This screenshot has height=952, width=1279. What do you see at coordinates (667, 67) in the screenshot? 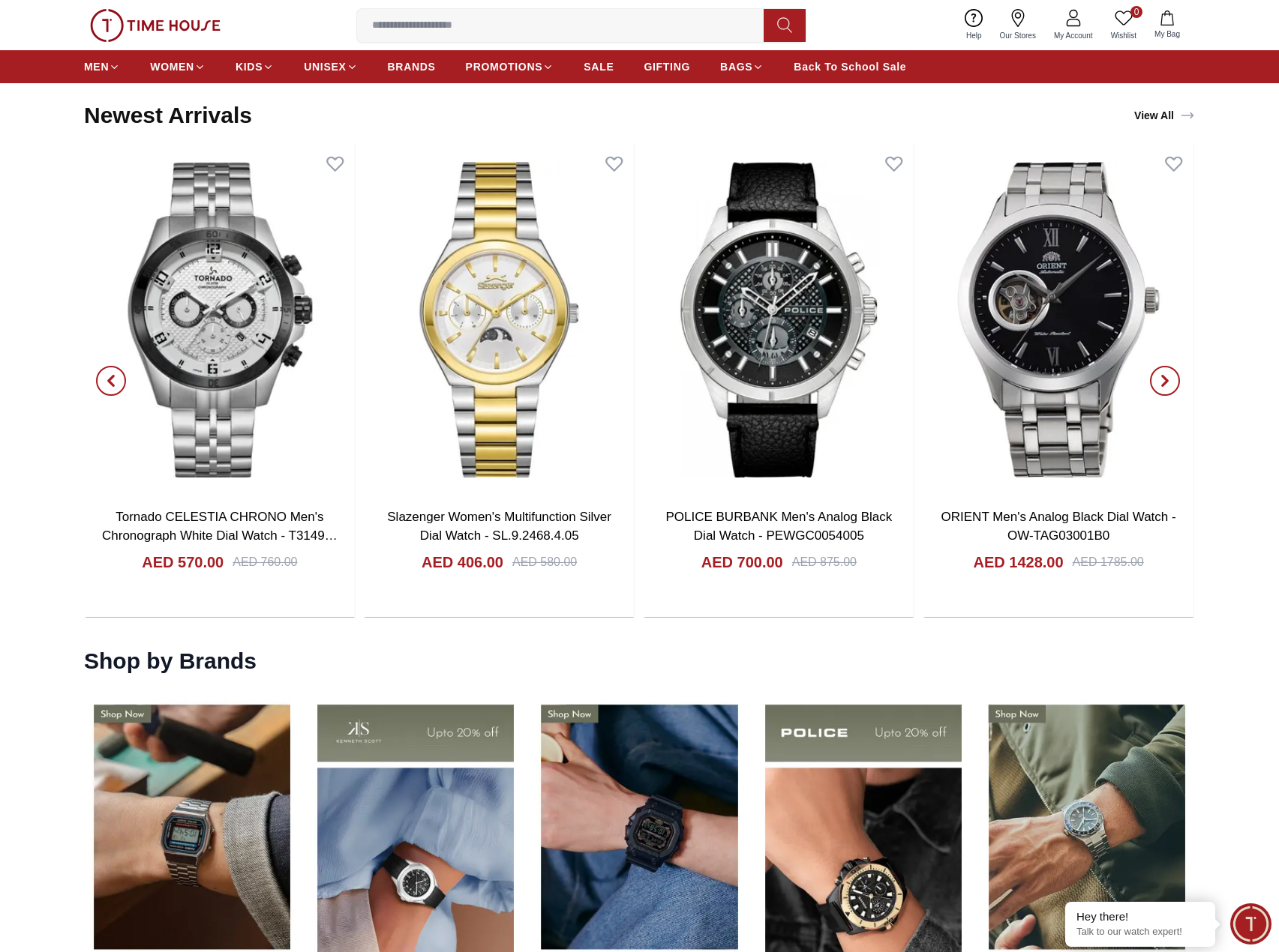
I see `span: GIFTING` at bounding box center [667, 67].